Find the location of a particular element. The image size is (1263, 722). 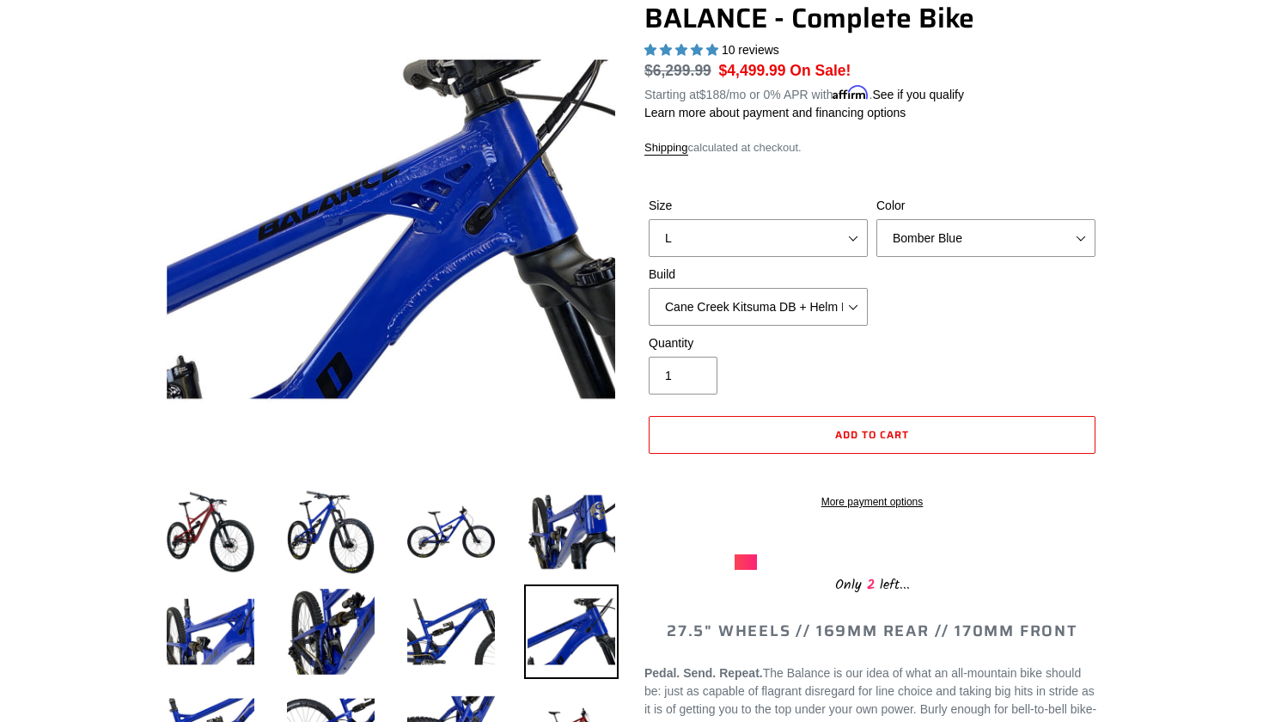

span: 10 reviews is located at coordinates (750, 50).